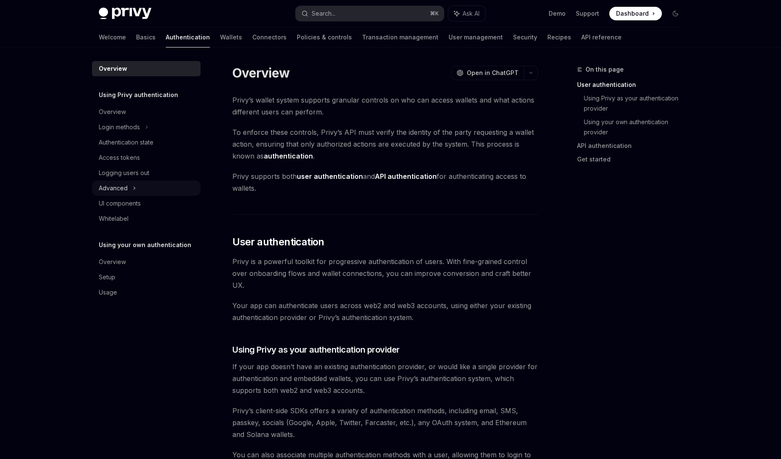 This screenshot has width=781, height=459. What do you see at coordinates (146, 158) in the screenshot?
I see `a: Access tokens` at bounding box center [146, 158].